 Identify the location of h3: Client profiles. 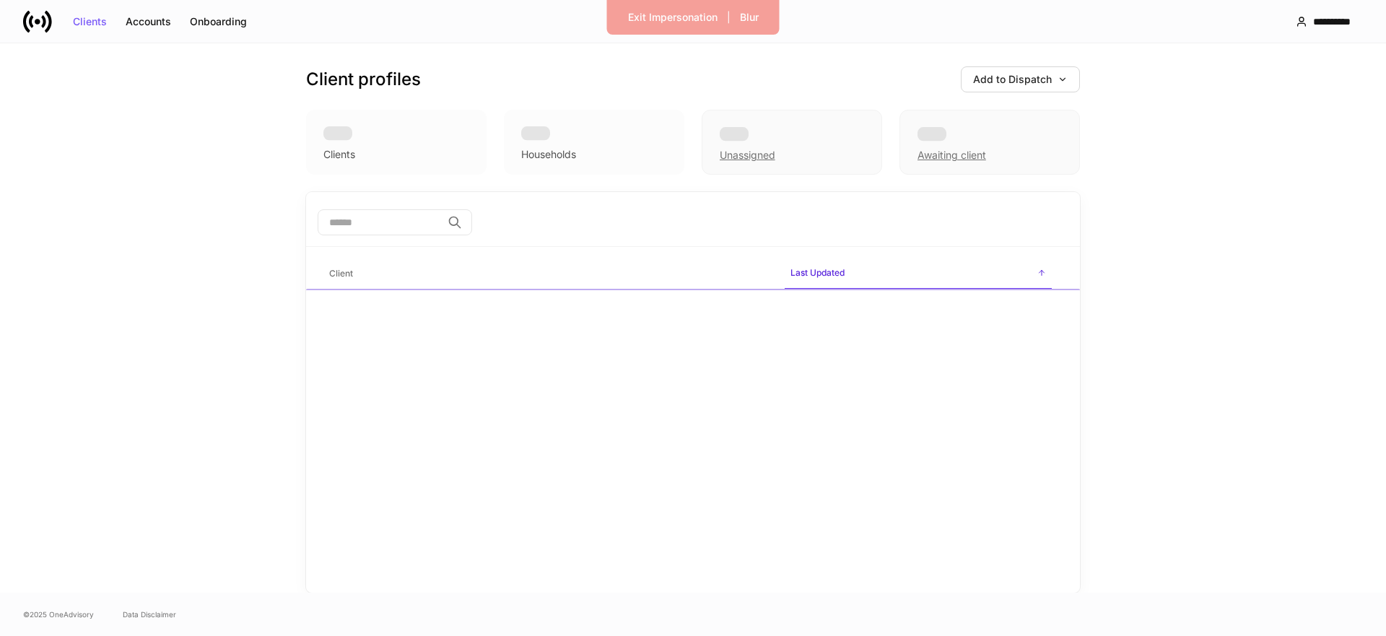
(363, 79).